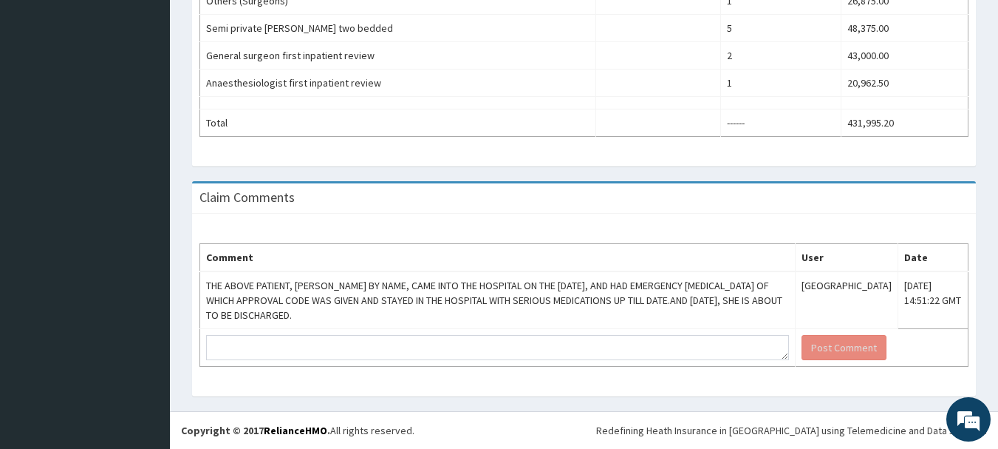 This screenshot has width=998, height=449. Describe the element at coordinates (905, 55) in the screenshot. I see `td: 43,000.00` at that location.